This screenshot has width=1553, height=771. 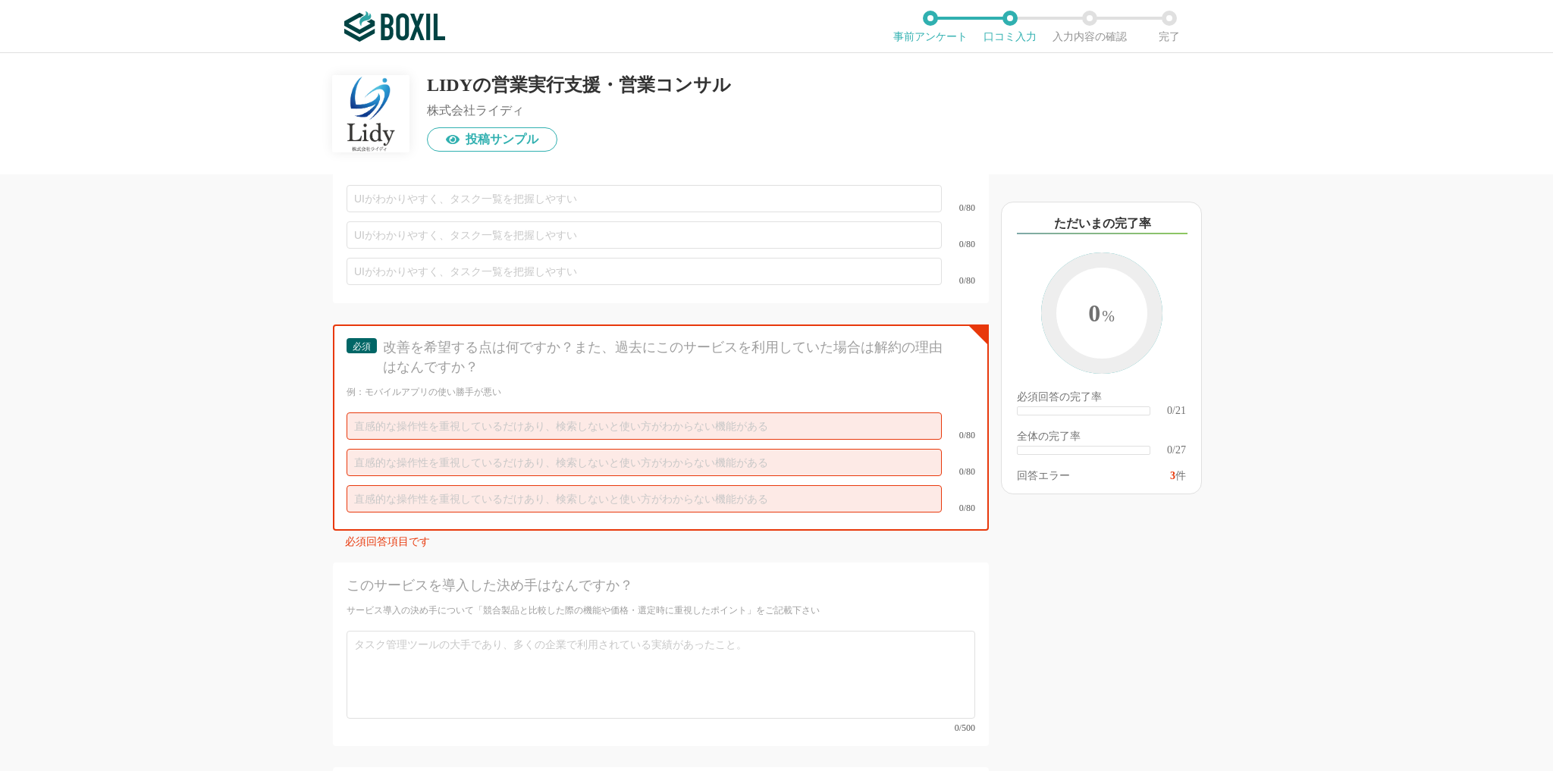 I want to click on div: サービス導入の決め手について「競合製品と比較した際の機能や価格・選定時に重視したポイント」をご記載下さい, so click(x=661, y=611).